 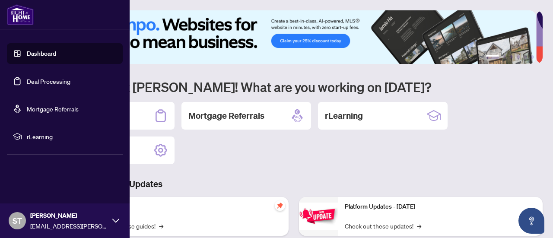 I want to click on a: Mortgage Referrals, so click(x=53, y=109).